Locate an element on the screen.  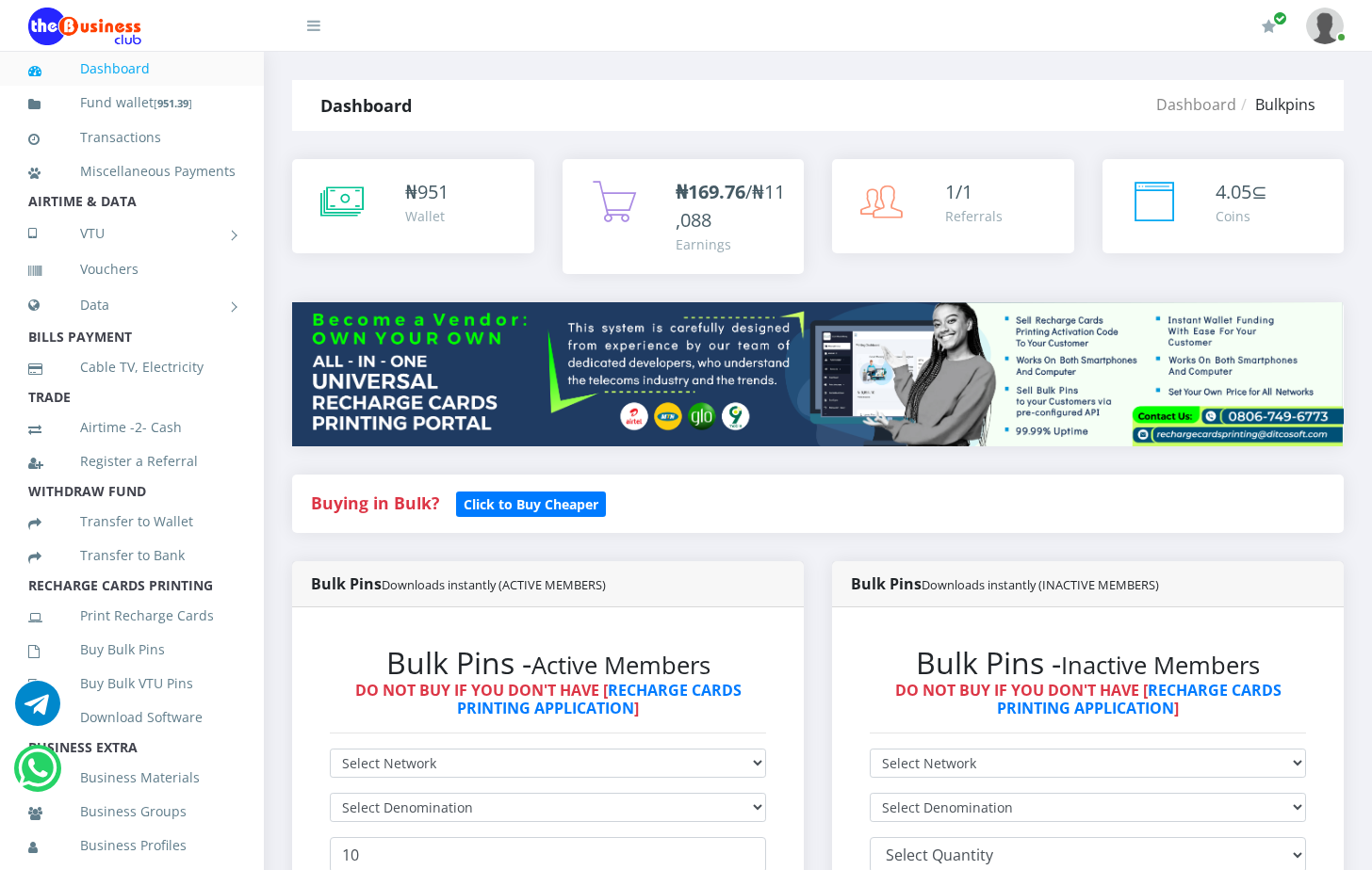
a: Transfer to Wallet is located at coordinates (132, 522).